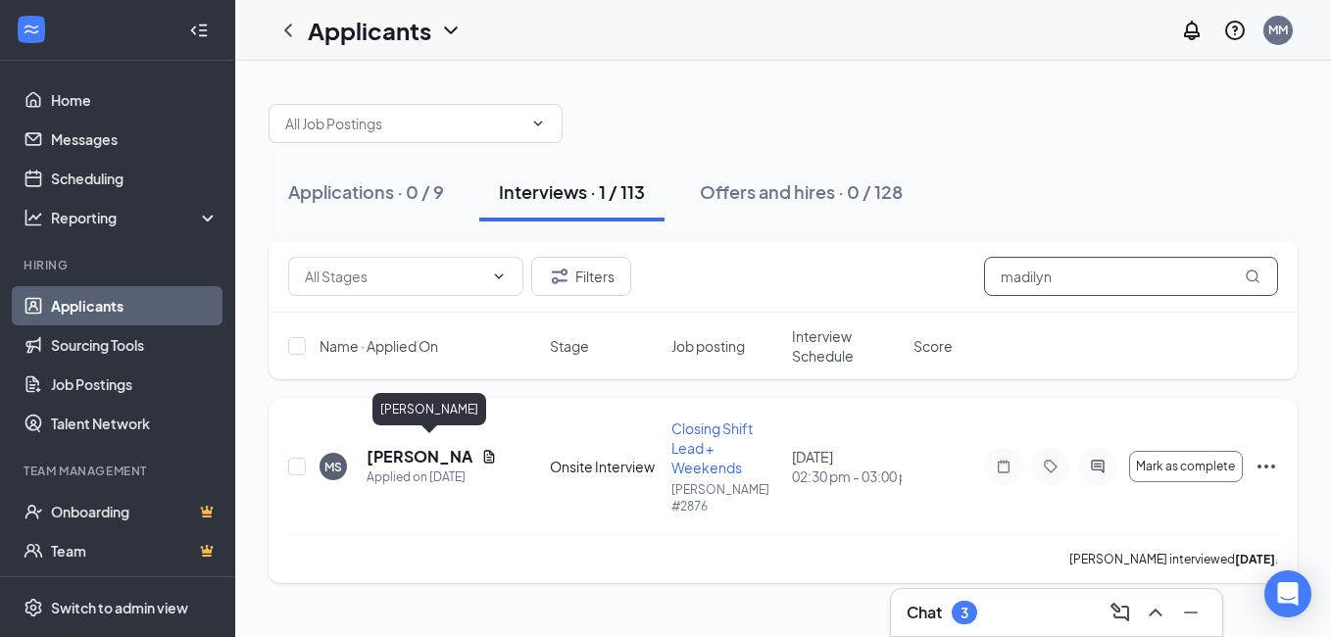 The image size is (1331, 637). Describe the element at coordinates (581, 276) in the screenshot. I see `button: Filter Filters` at that location.